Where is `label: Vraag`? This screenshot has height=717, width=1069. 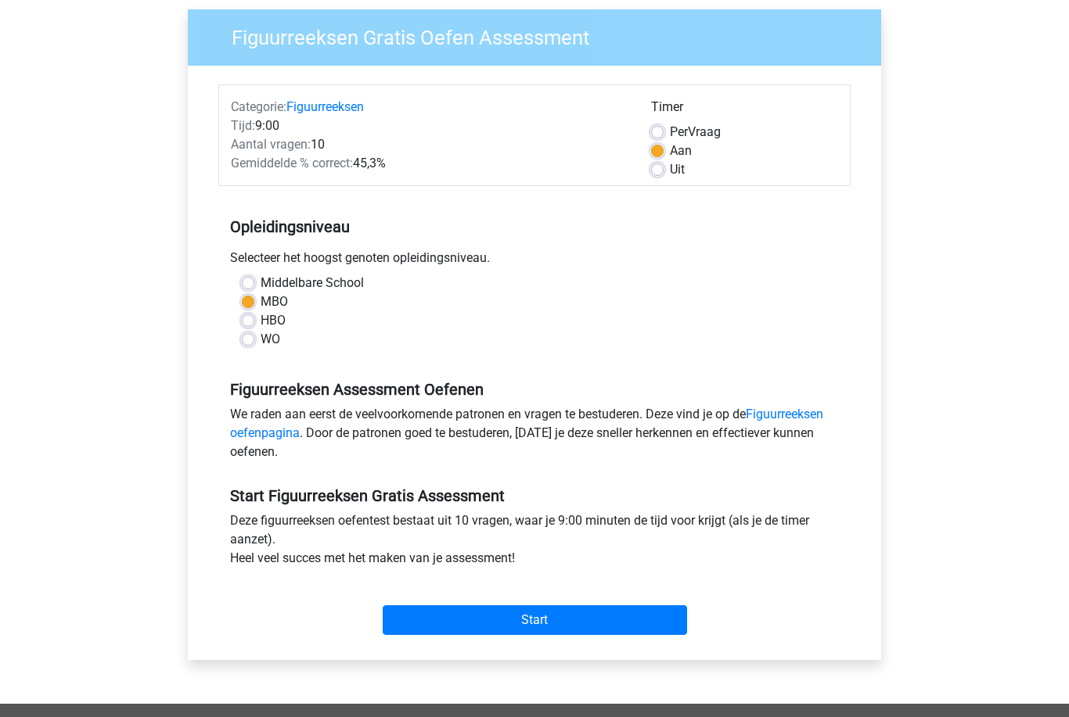 label: Vraag is located at coordinates (695, 132).